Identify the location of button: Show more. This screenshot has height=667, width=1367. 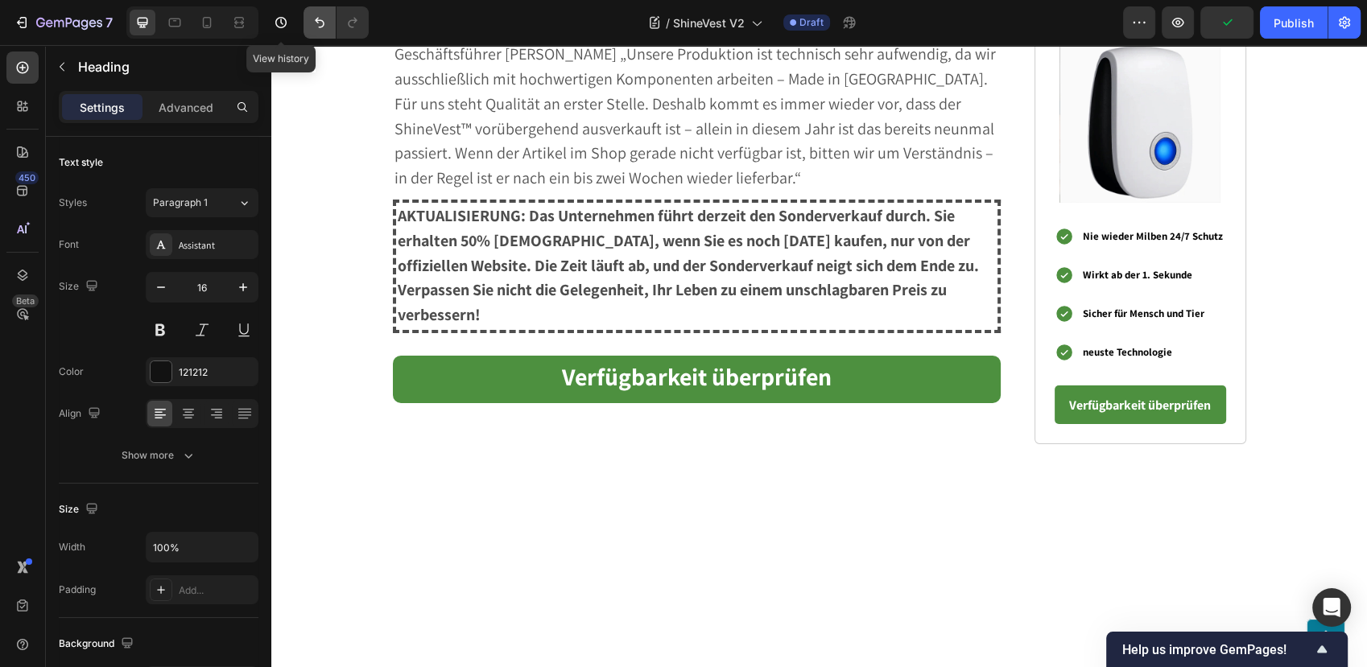
(159, 456).